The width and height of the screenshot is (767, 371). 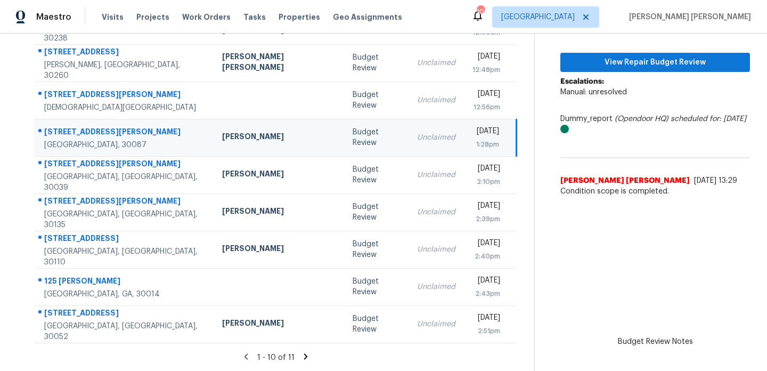 I want to click on div: 1:28pm, so click(x=486, y=144).